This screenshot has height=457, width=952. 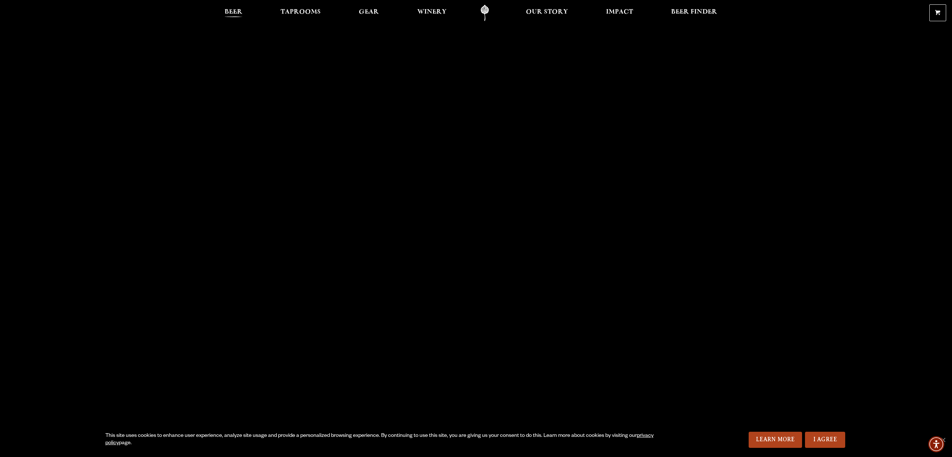 I want to click on span: Gear, so click(x=369, y=12).